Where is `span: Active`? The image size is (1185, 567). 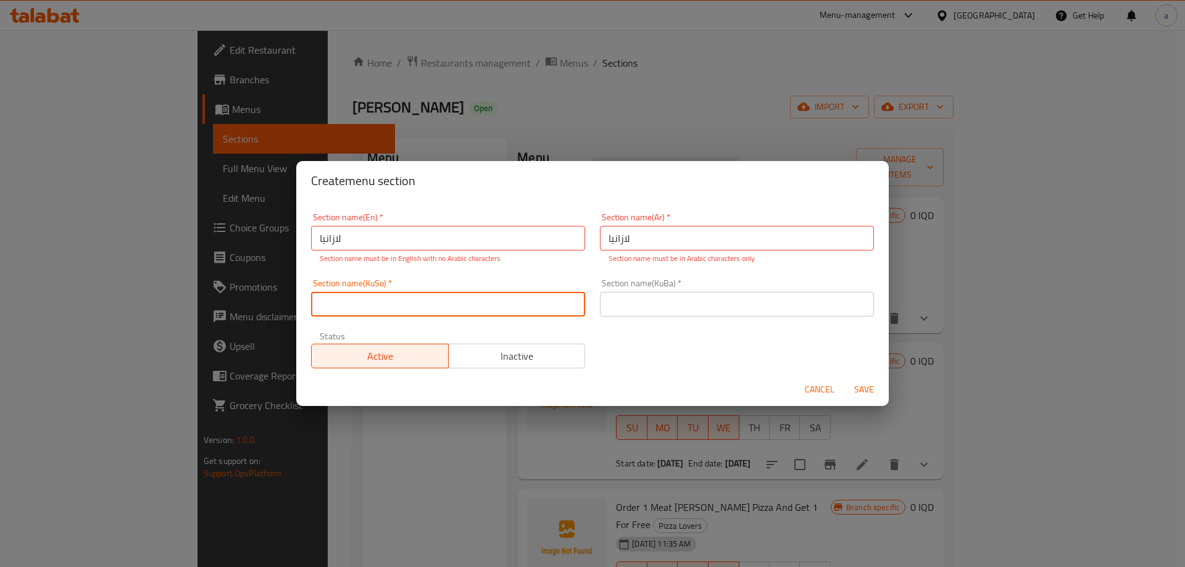
span: Active is located at coordinates (380, 356).